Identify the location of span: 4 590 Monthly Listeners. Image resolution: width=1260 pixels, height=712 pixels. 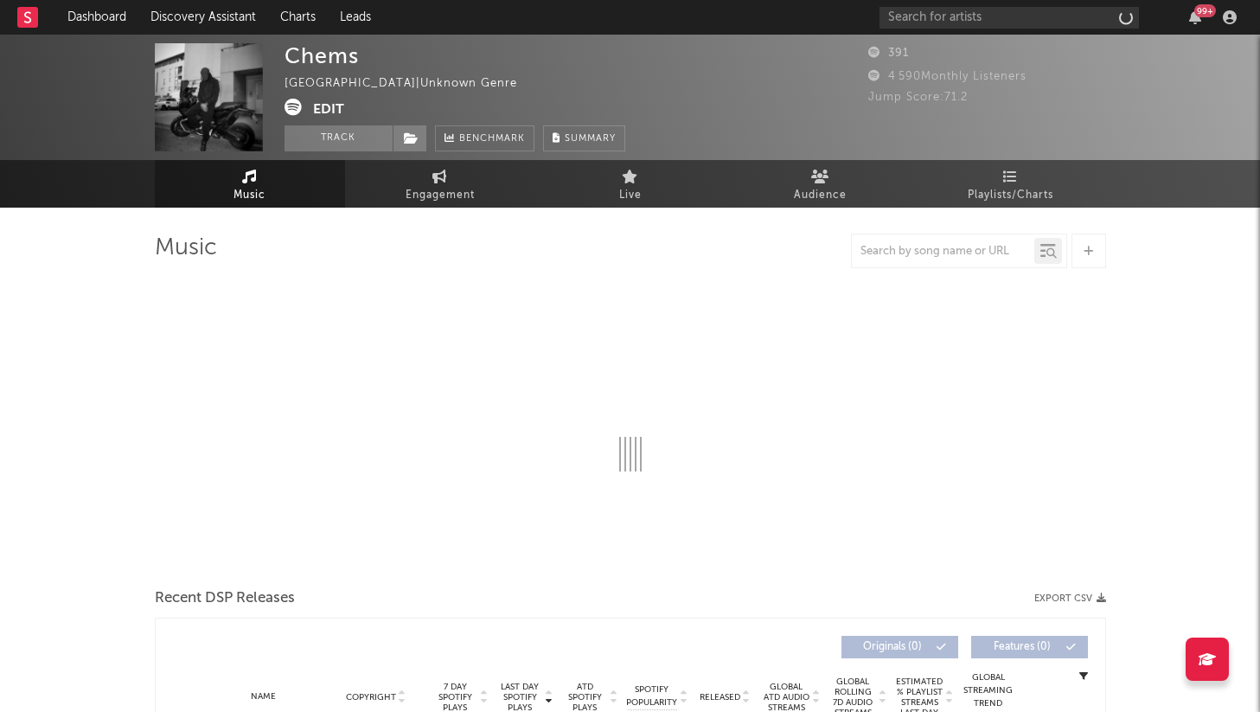
(947, 76).